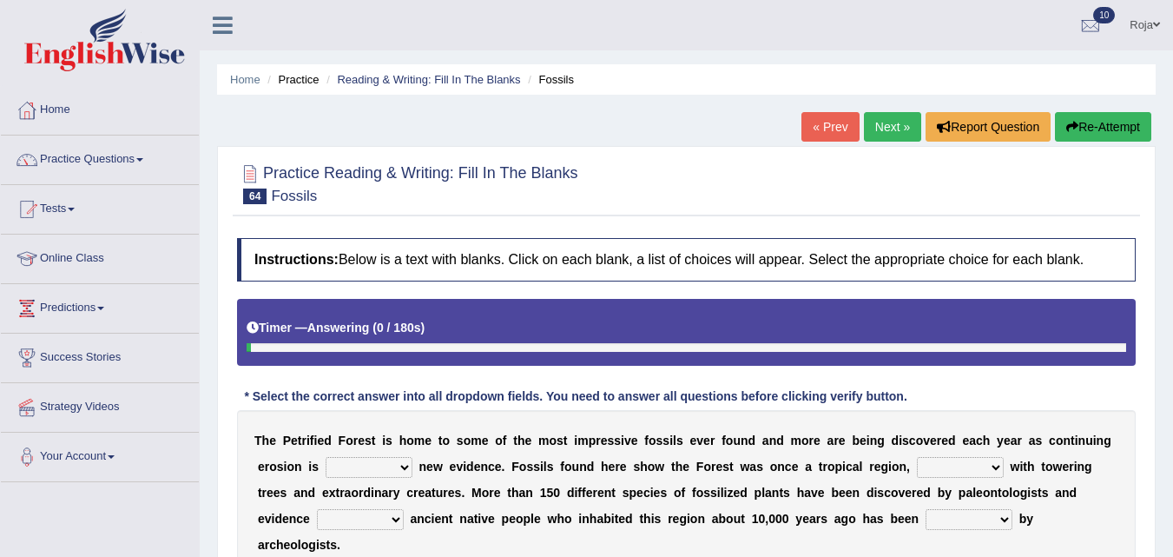  What do you see at coordinates (100, 256) in the screenshot?
I see `a: Online Class` at bounding box center [100, 256].